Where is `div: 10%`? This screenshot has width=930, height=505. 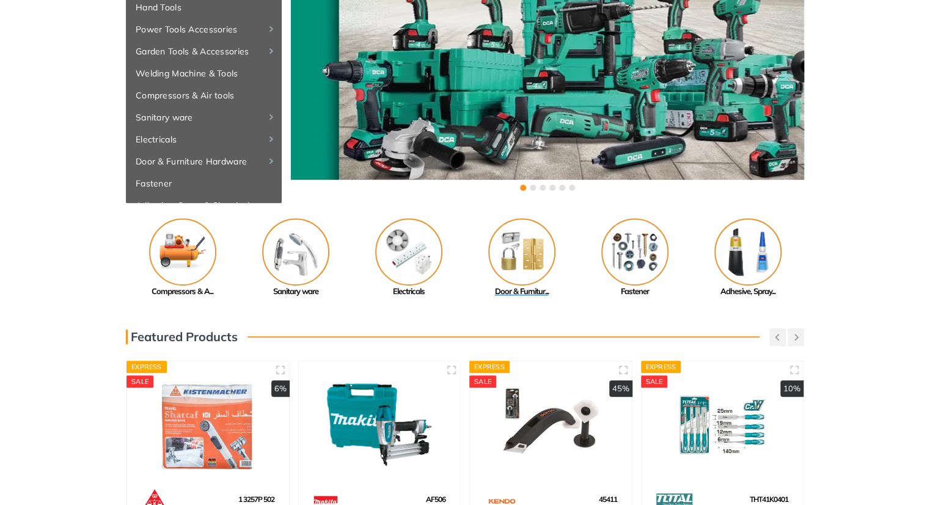
div: 10% is located at coordinates (792, 389).